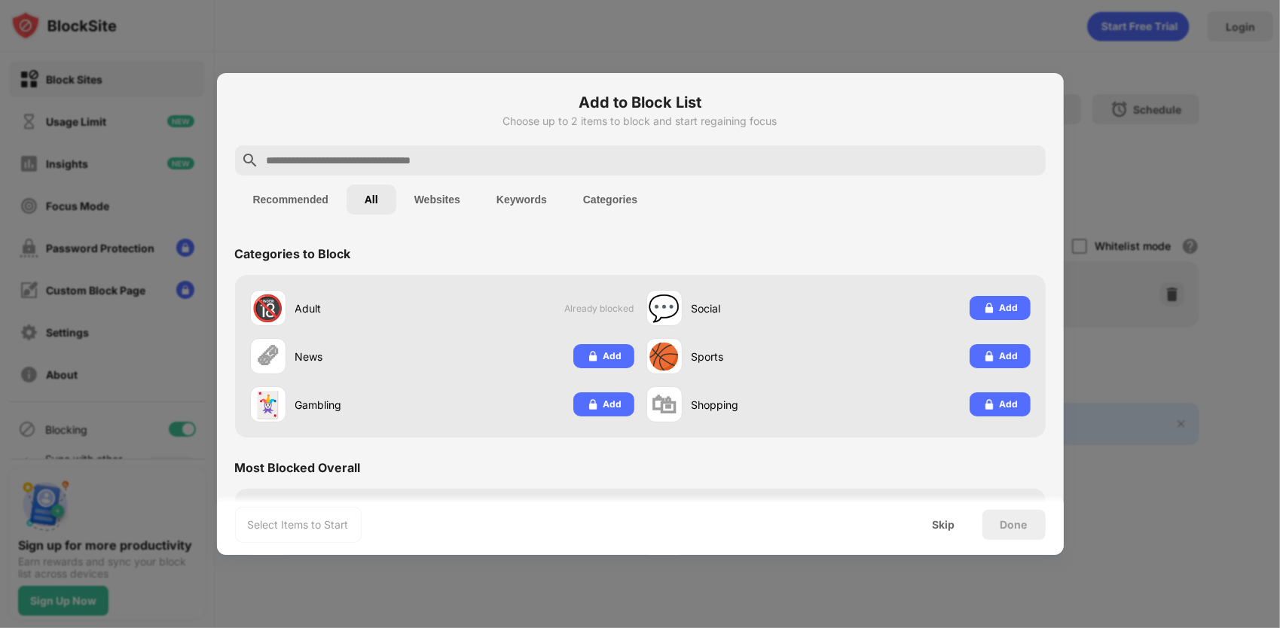  Describe the element at coordinates (765, 405) in the screenshot. I see `div: Shopping` at that location.